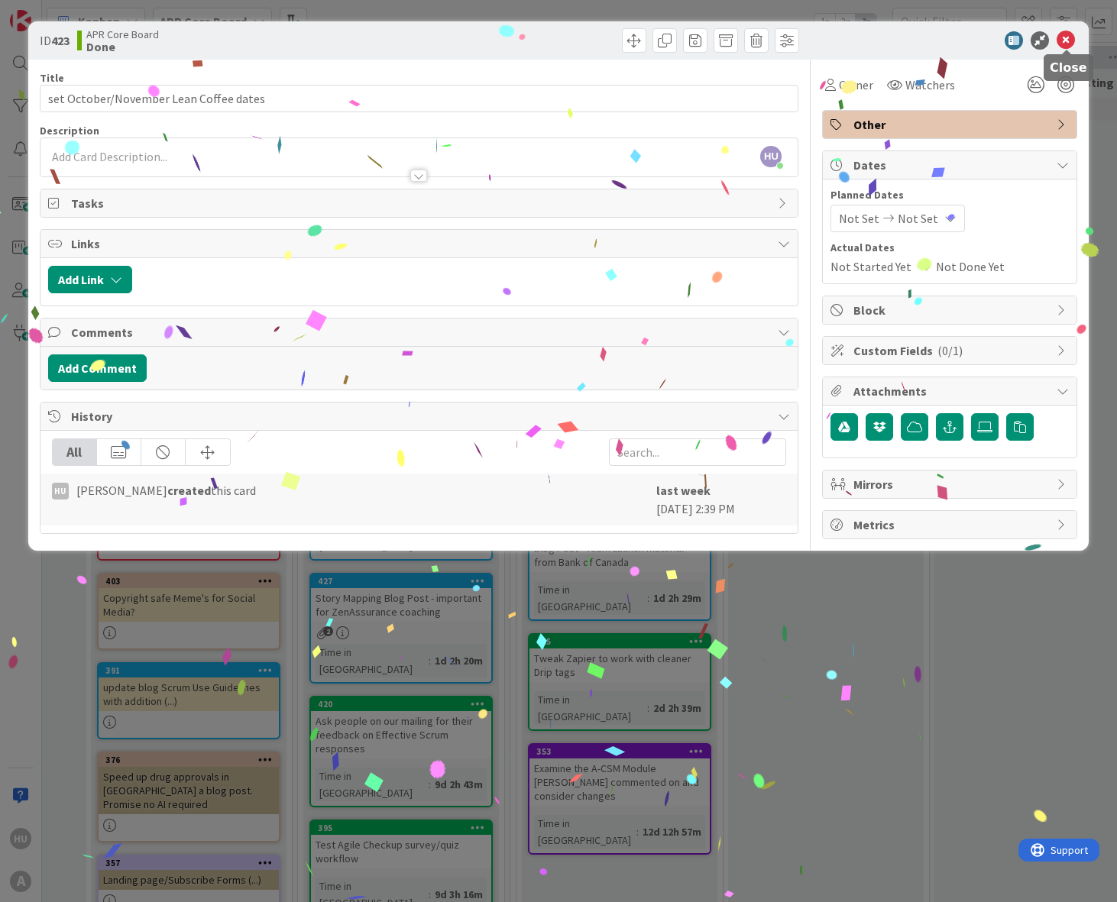 Image resolution: width=1117 pixels, height=902 pixels. What do you see at coordinates (90, 280) in the screenshot?
I see `button: Add Link` at bounding box center [90, 280].